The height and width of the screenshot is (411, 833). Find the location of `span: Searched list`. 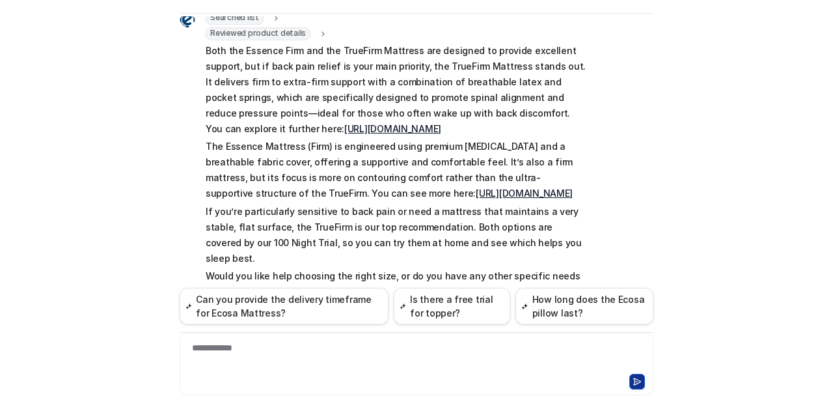

span: Searched list is located at coordinates (234, 18).